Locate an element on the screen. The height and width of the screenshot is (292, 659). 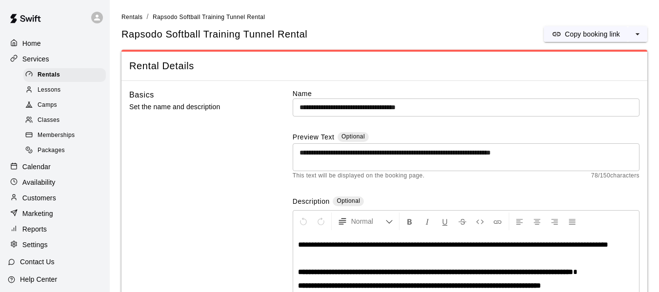
a: Availability is located at coordinates (55, 183).